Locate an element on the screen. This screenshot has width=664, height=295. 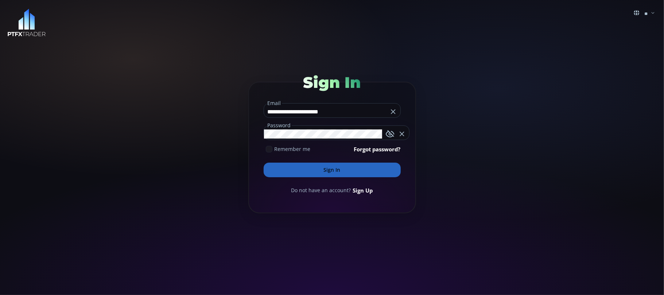
img: LOGO is located at coordinates (27, 23).